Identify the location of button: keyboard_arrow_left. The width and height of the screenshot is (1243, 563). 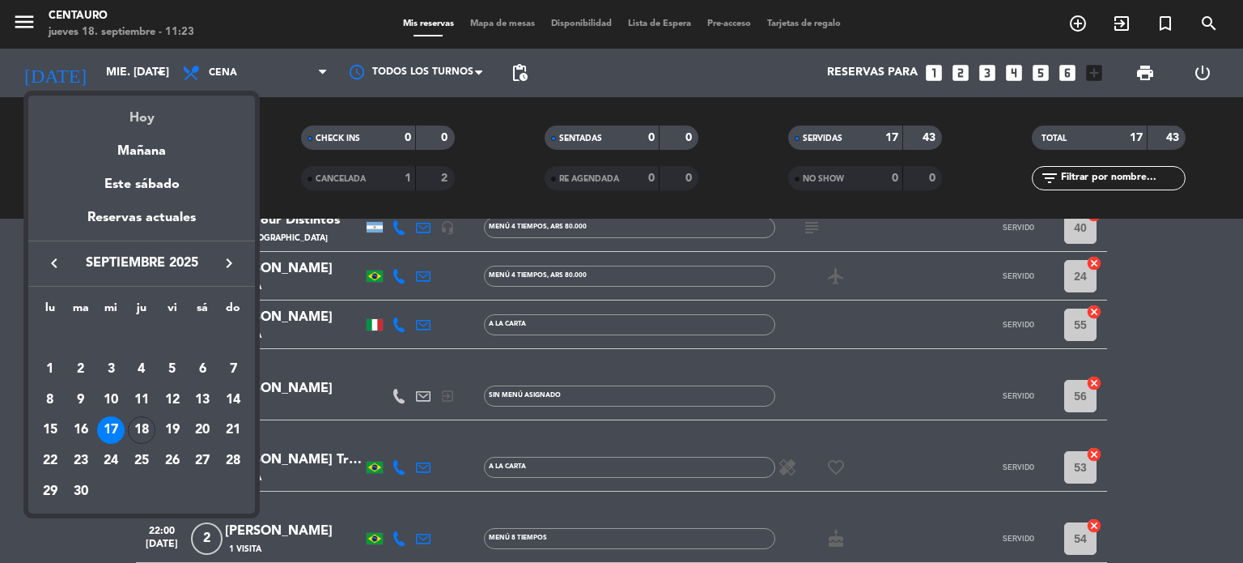
(54, 263).